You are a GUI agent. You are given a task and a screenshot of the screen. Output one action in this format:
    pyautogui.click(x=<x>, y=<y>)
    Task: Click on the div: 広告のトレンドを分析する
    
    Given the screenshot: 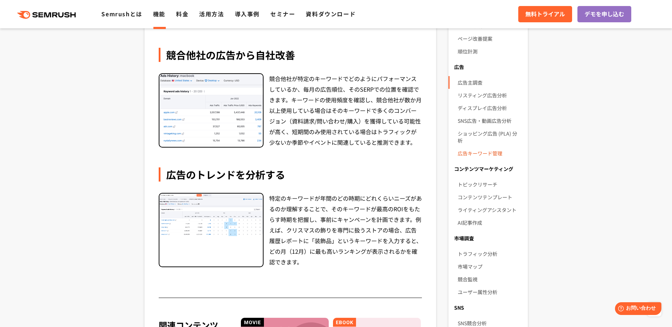 What is the action you would take?
    pyautogui.click(x=290, y=175)
    